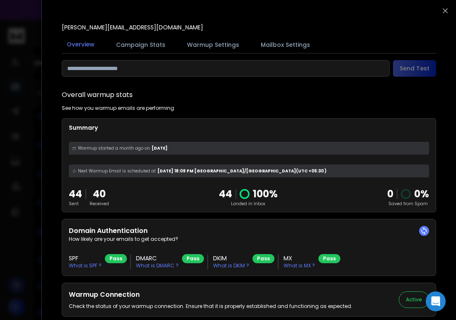  Describe the element at coordinates (390, 194) in the screenshot. I see `strong: 0` at that location.